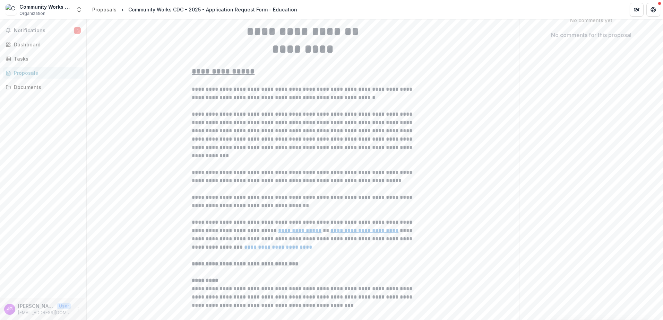 Image resolution: width=663 pixels, height=320 pixels. Describe the element at coordinates (78, 310) in the screenshot. I see `button: More` at that location.